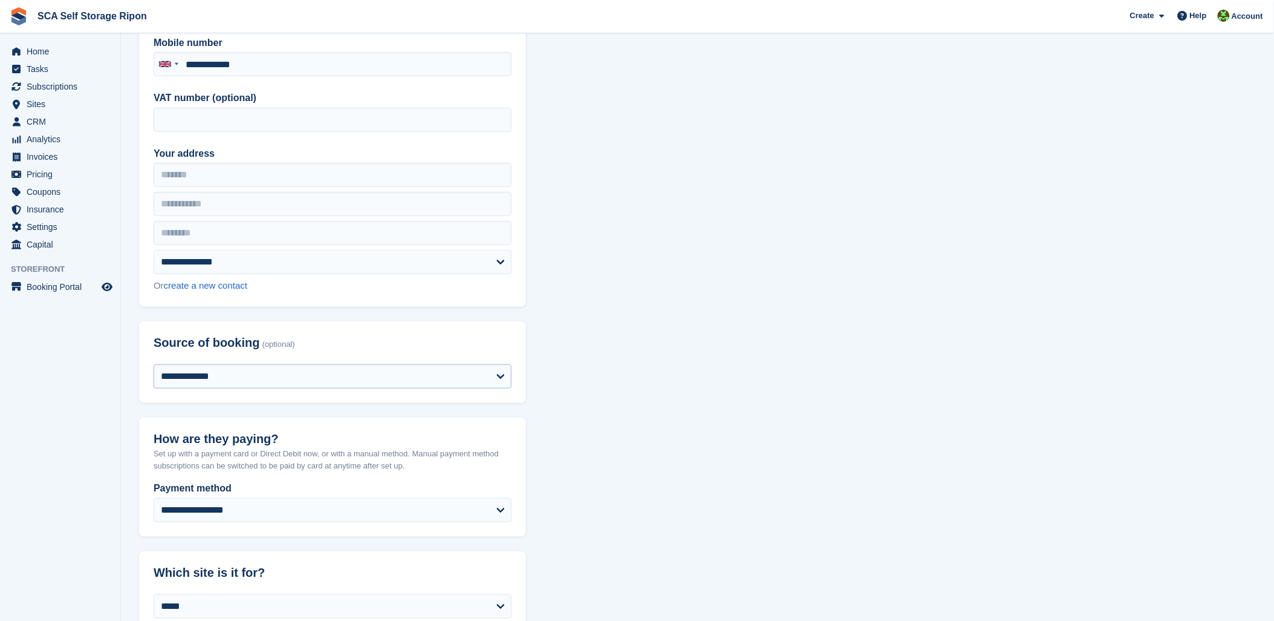 The width and height of the screenshot is (1274, 621). I want to click on div: United Kingdom: +44, so click(168, 64).